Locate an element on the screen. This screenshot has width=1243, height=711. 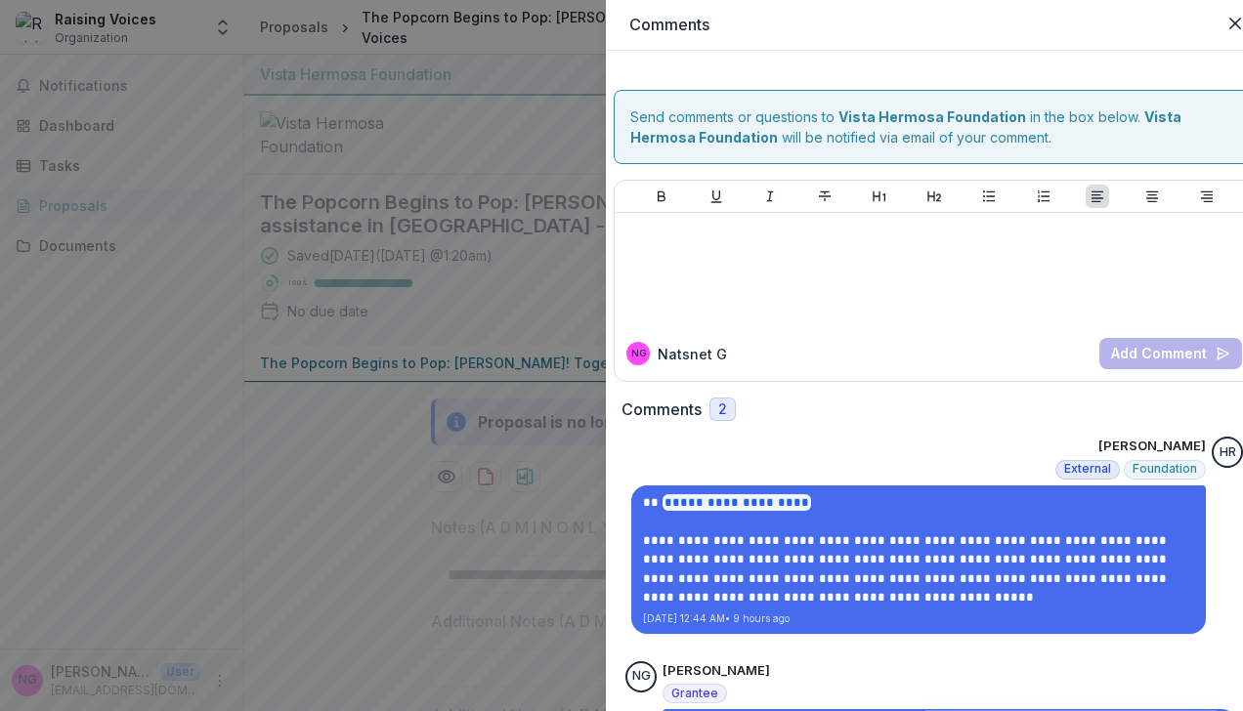
button: Align Left is located at coordinates (1097, 196).